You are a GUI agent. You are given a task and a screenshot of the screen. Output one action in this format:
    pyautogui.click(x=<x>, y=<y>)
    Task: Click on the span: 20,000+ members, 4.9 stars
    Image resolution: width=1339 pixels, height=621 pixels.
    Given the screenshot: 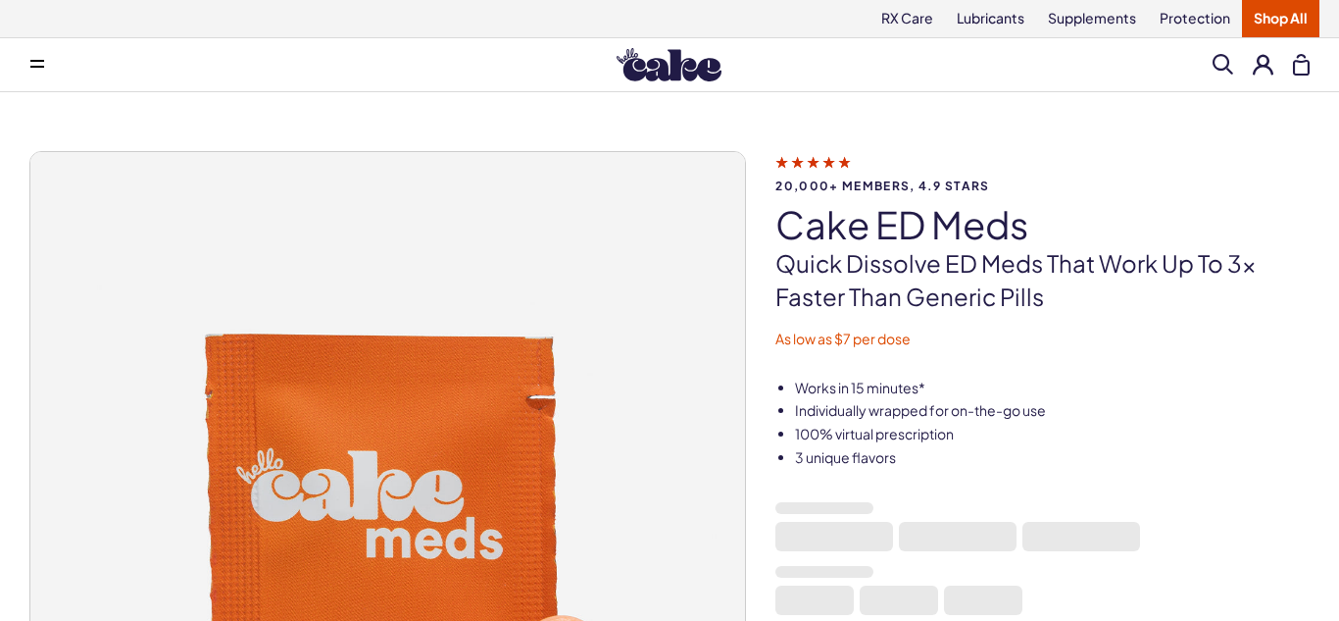 What is the action you would take?
    pyautogui.click(x=1042, y=185)
    